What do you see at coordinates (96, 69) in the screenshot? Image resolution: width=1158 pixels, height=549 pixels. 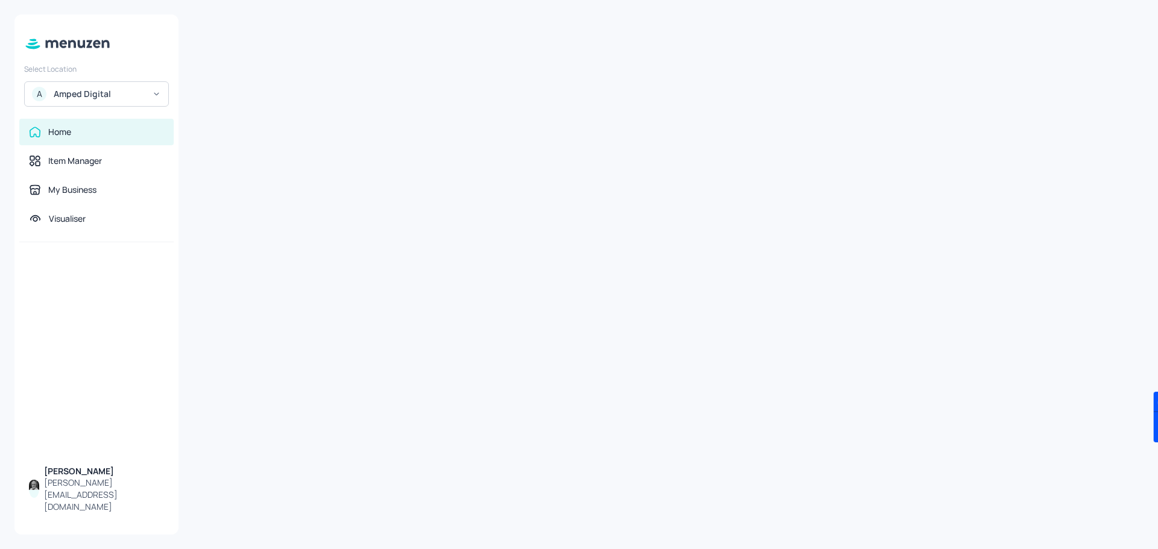 I see `div: Select Location` at bounding box center [96, 69].